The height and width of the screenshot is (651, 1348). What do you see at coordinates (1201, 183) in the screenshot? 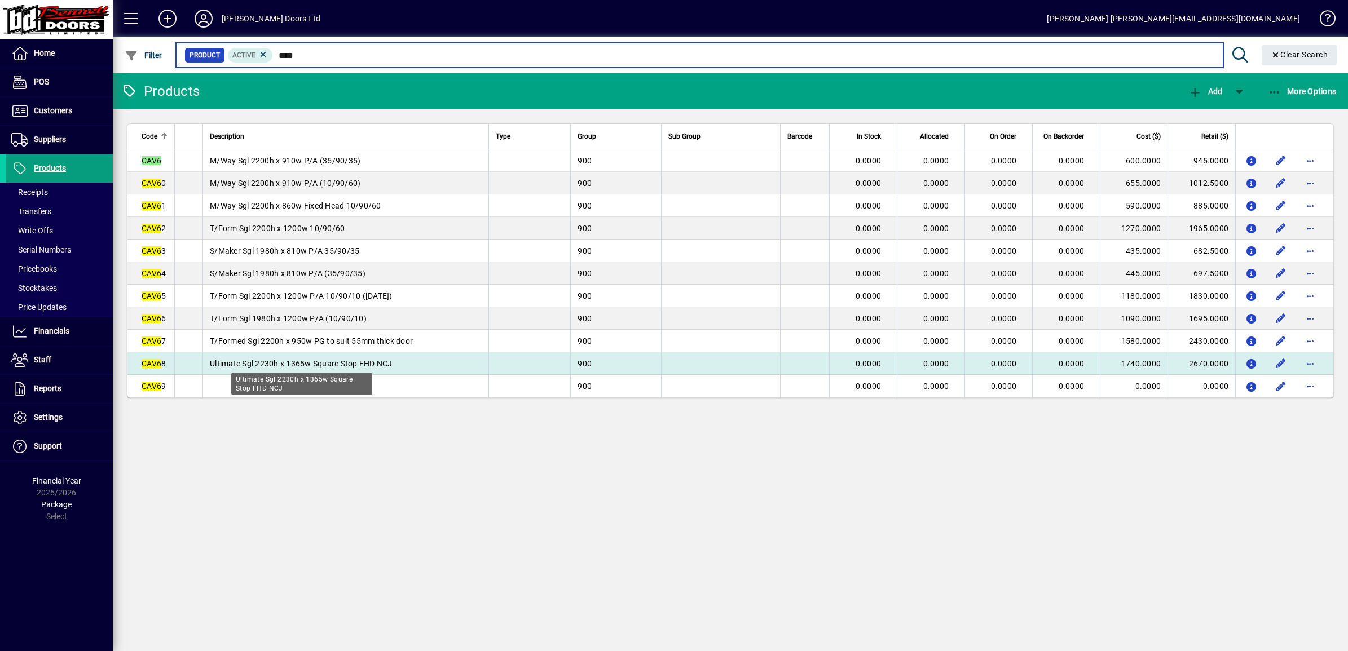
I see `td: 1012.5000` at bounding box center [1201, 183].